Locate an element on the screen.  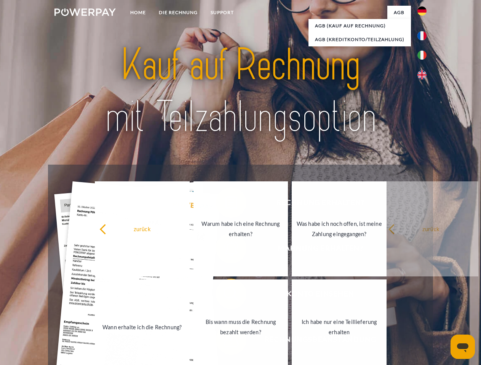
img: en is located at coordinates (422, 75).